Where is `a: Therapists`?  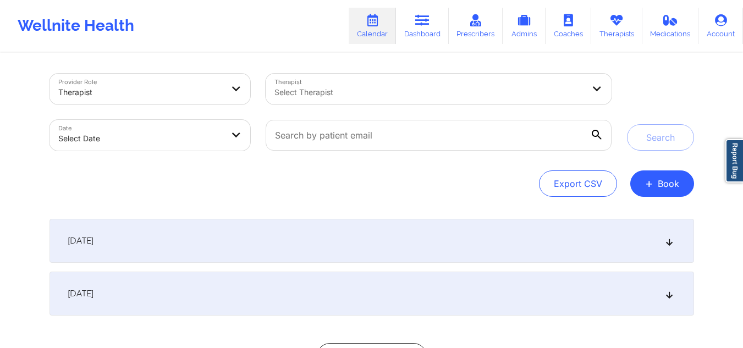
a: Therapists is located at coordinates (617, 26).